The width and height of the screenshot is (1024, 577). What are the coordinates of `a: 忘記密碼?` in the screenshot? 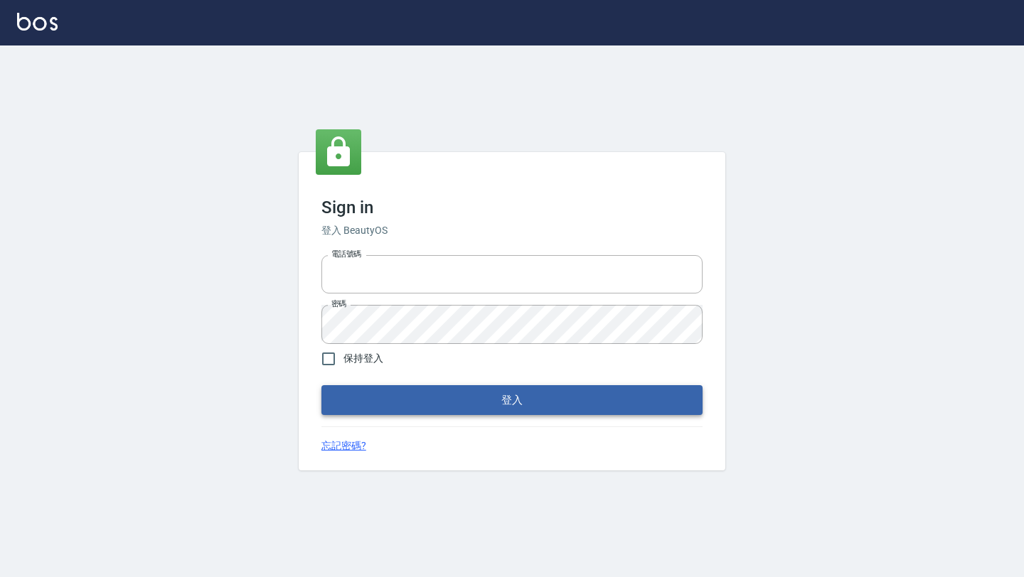 It's located at (343, 446).